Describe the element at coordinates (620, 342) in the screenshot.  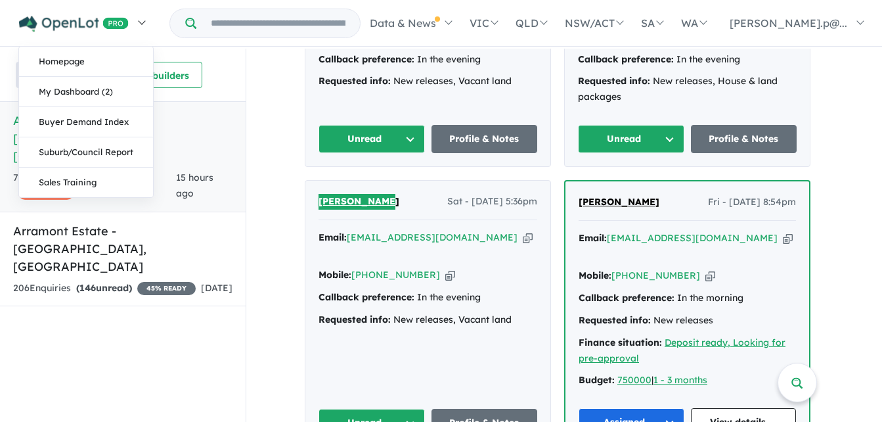
I see `strong: Finance situation:` at that location.